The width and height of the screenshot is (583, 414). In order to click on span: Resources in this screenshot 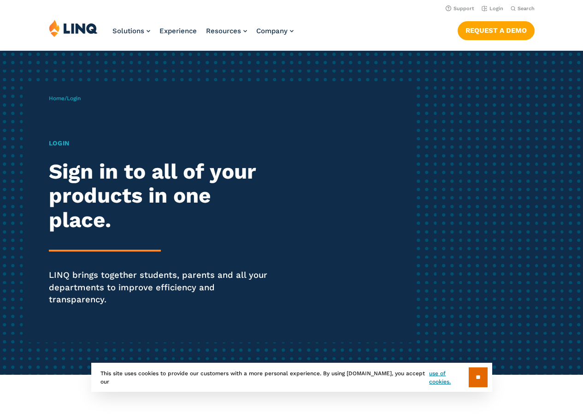, I will do `click(224, 31)`.